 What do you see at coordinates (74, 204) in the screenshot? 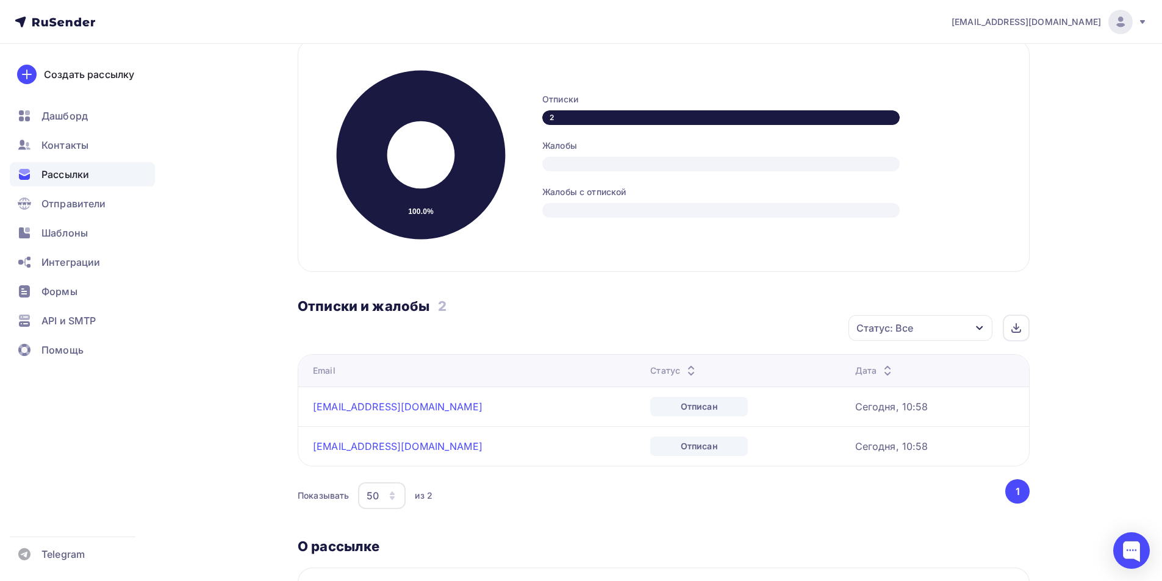
I see `span: Отправители` at bounding box center [74, 204].